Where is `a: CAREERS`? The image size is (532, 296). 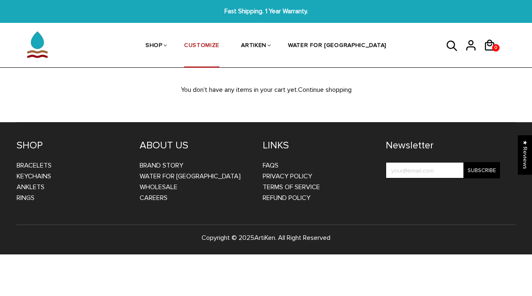
a: CAREERS is located at coordinates (153, 198).